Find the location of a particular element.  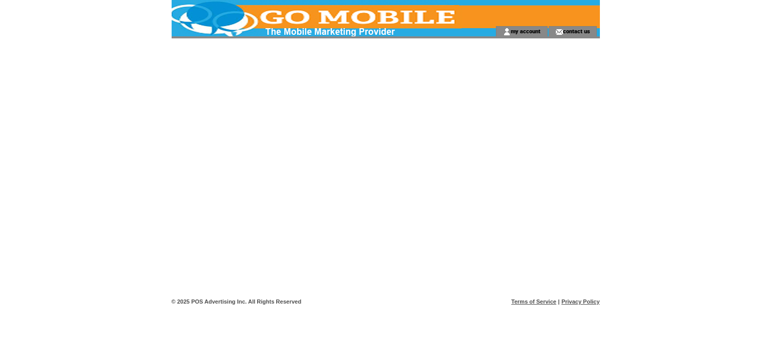

img: contact_us_icon.gif;jsessionid=3E5BD90652D703AC5A0FD0B8820B0A1B is located at coordinates (559, 32).